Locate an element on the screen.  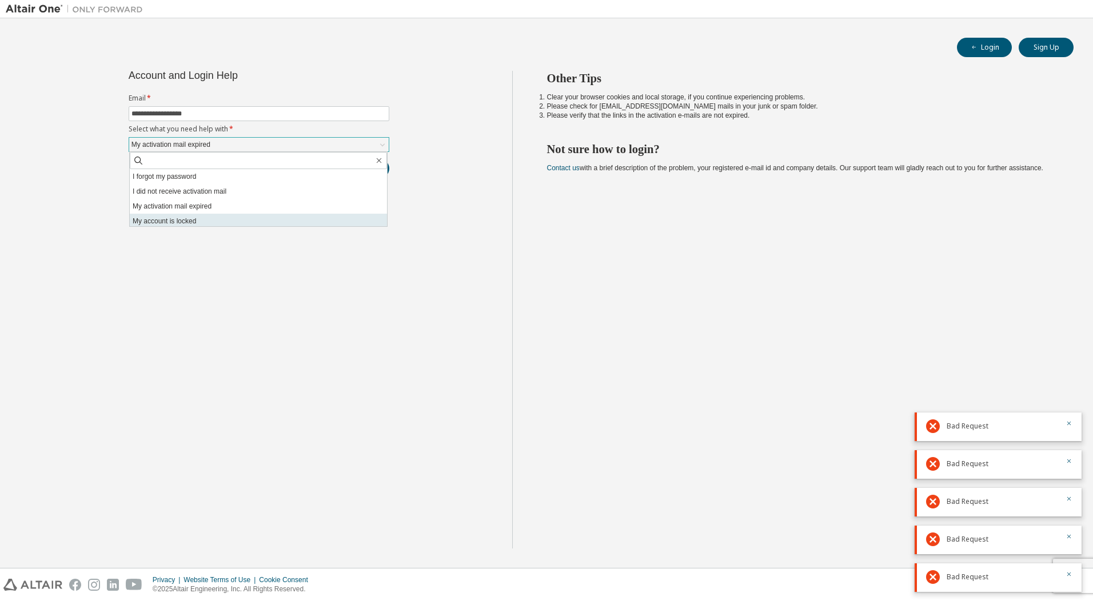
label: Select what you need help with is located at coordinates (259, 129).